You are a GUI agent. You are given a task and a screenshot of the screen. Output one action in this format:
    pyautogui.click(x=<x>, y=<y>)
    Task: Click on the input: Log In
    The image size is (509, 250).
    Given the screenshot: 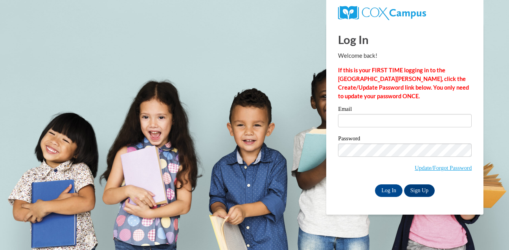 What is the action you would take?
    pyautogui.click(x=388, y=190)
    